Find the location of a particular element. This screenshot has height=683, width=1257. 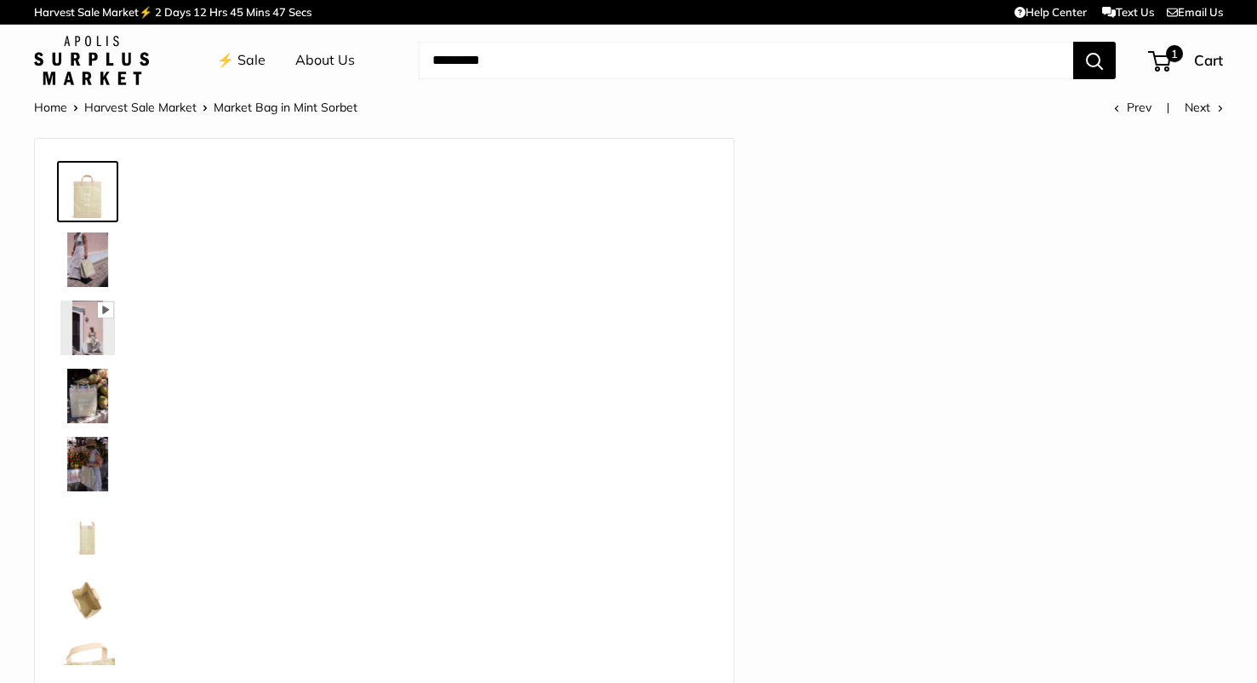

a: Next is located at coordinates (1204, 107).